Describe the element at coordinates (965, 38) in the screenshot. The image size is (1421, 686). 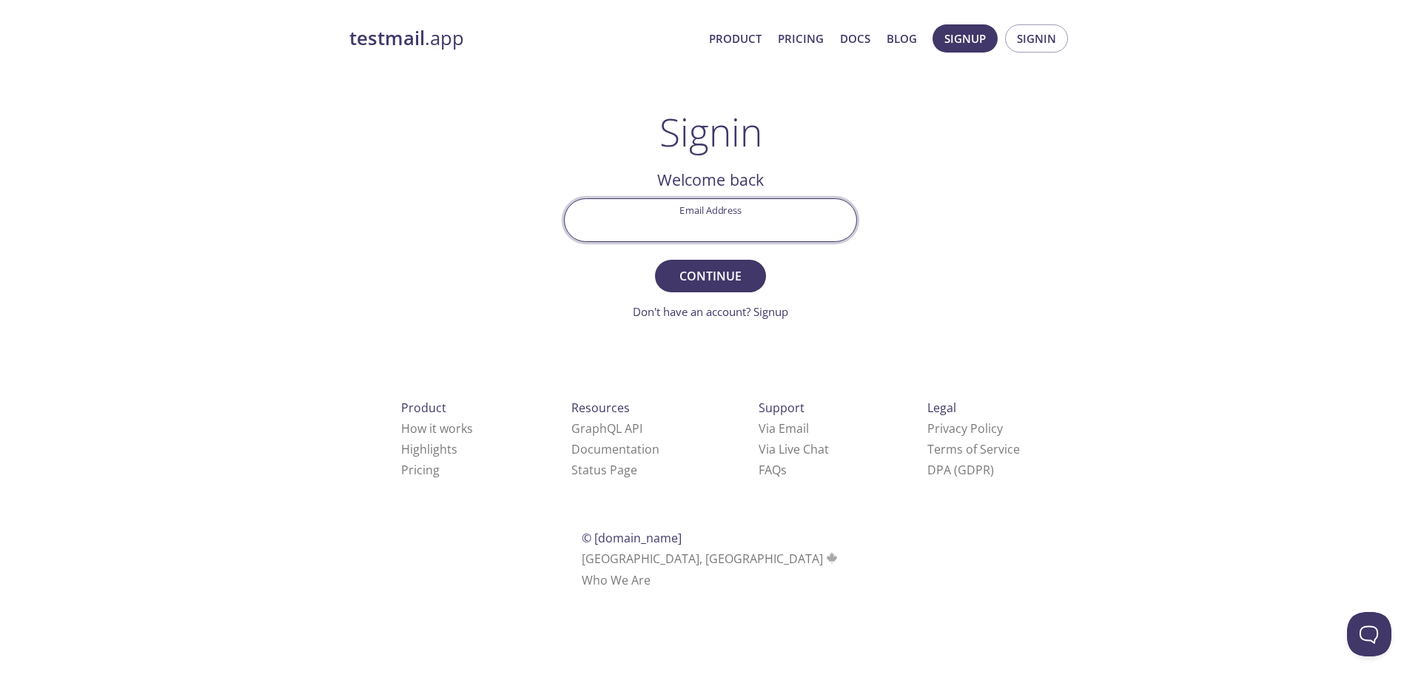
I see `button: Signup` at that location.